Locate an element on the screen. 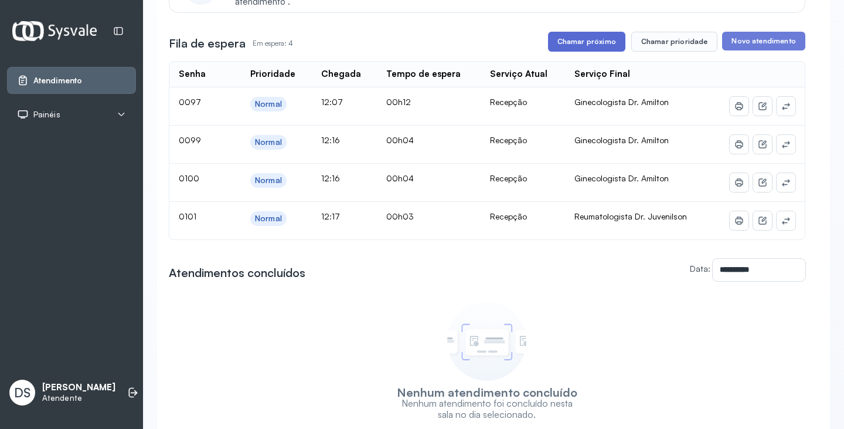  div: Serviço Final is located at coordinates (602, 74).